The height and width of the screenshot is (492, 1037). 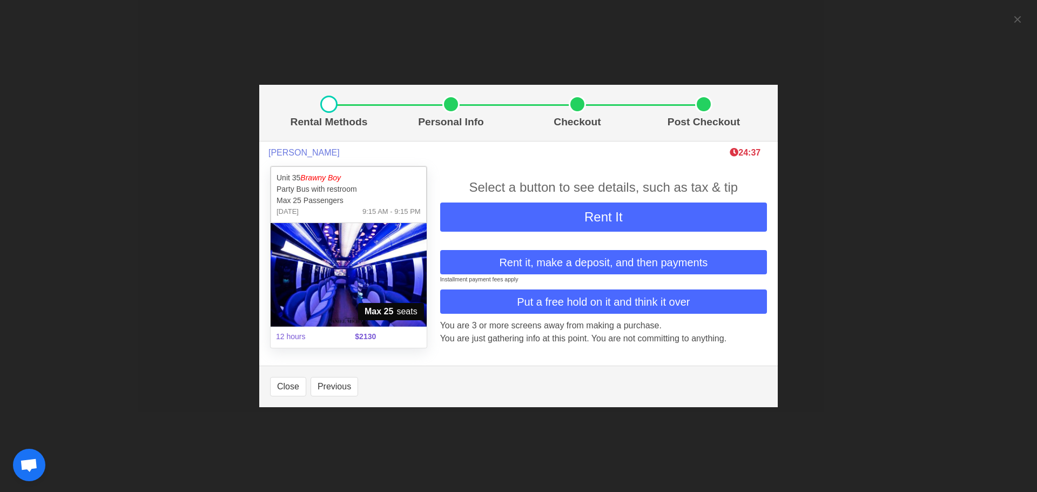 I want to click on strong: Max 25, so click(x=379, y=312).